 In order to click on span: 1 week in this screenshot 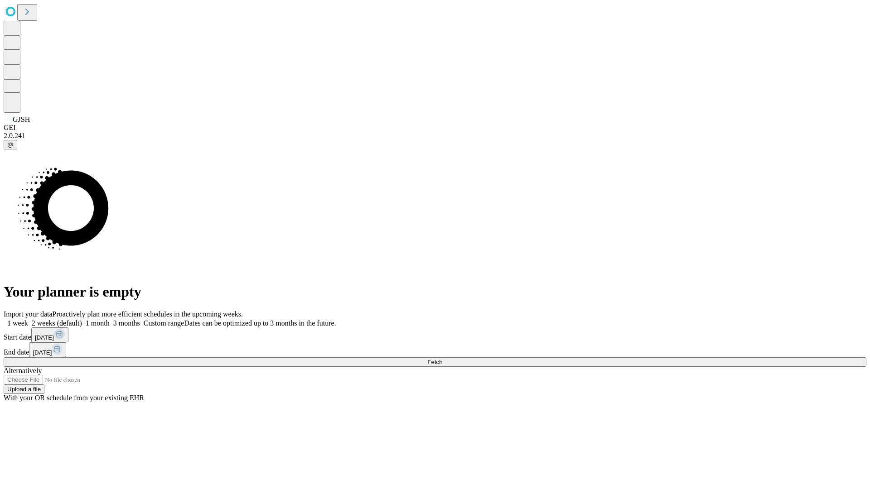, I will do `click(18, 323)`.